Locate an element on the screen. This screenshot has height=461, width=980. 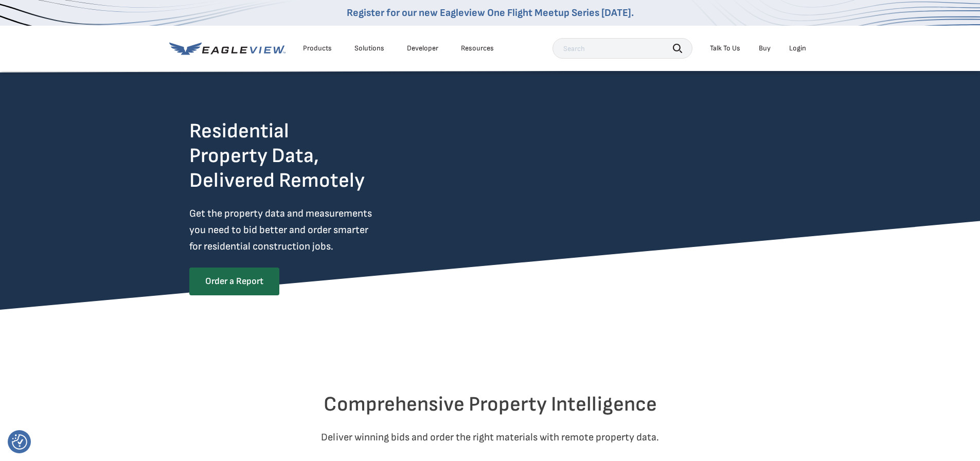
button: Consent Preferences is located at coordinates (20, 442).